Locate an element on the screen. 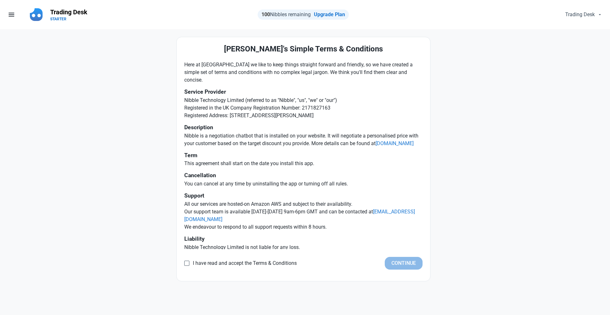 Image resolution: width=610 pixels, height=315 pixels. h4: Cancellation is located at coordinates (304, 176).